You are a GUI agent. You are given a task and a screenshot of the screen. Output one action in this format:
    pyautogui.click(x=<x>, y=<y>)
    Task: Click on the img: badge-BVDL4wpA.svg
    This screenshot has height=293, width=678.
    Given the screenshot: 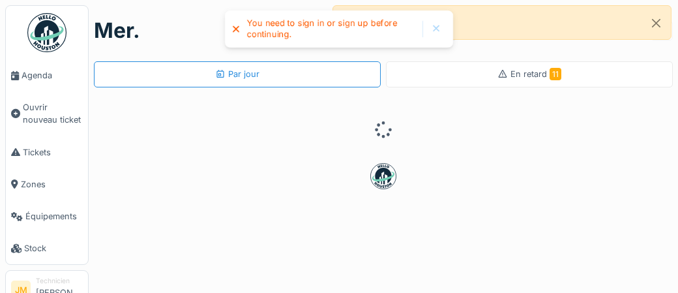 What is the action you would take?
    pyautogui.click(x=383, y=176)
    